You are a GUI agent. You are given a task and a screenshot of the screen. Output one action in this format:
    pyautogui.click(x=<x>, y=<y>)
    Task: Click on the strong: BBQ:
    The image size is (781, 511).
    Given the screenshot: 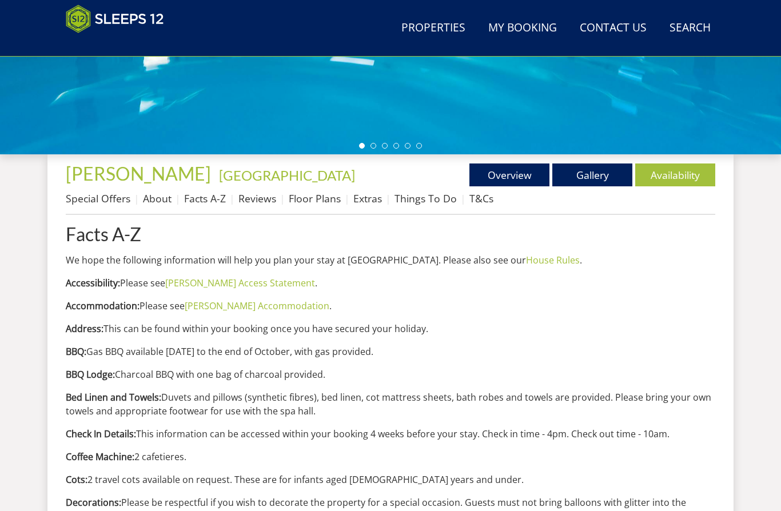 What is the action you would take?
    pyautogui.click(x=76, y=352)
    